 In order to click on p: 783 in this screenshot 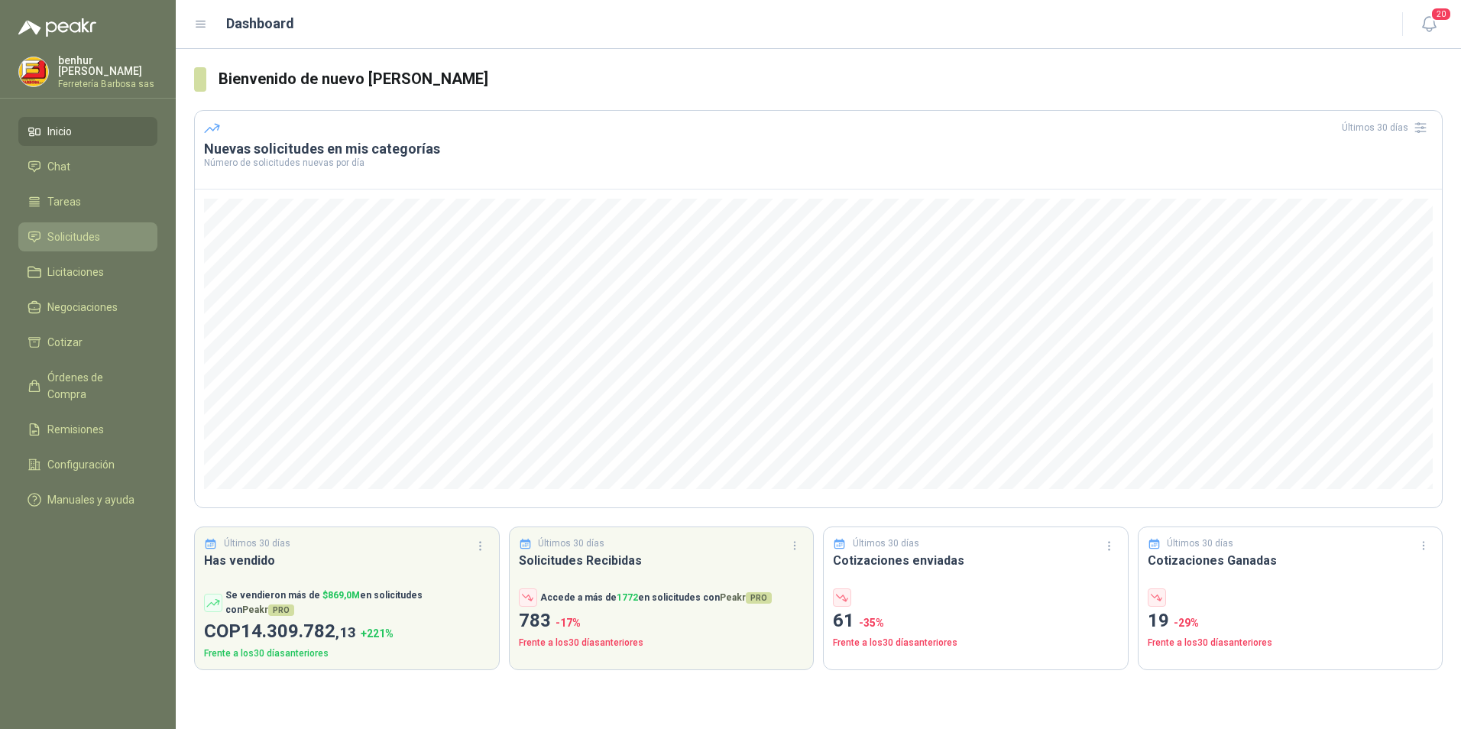, I will do `click(662, 621)`.